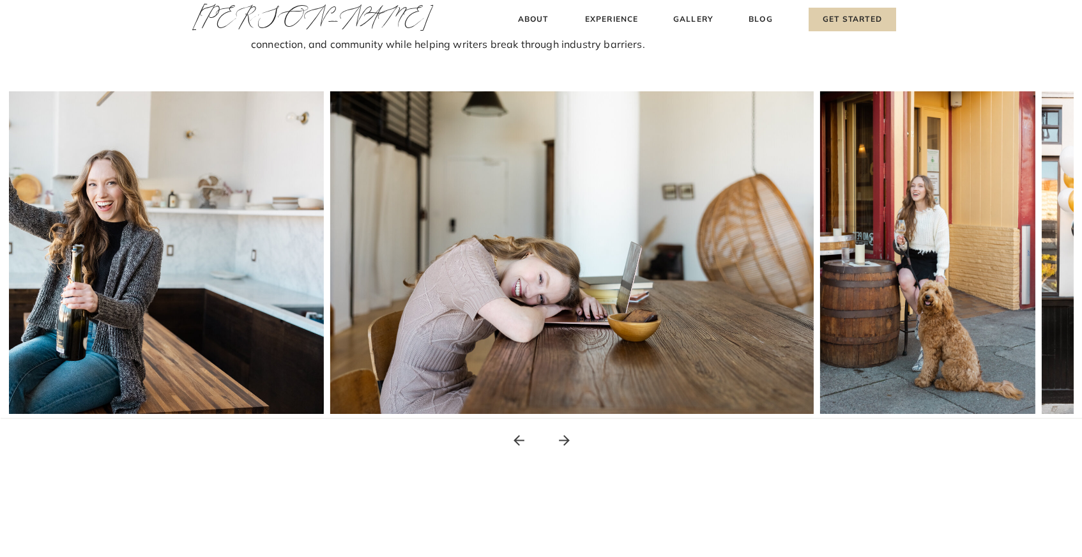  I want to click on h3: Experience, so click(611, 19).